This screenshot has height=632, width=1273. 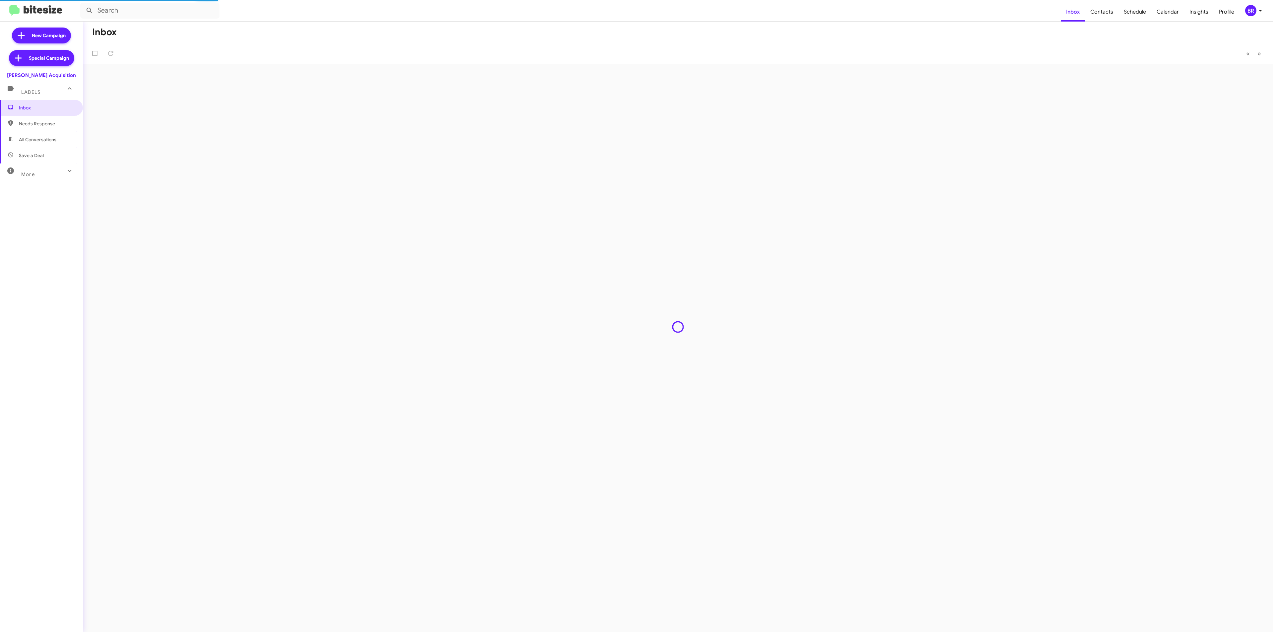 I want to click on a: Inbox, so click(x=1073, y=12).